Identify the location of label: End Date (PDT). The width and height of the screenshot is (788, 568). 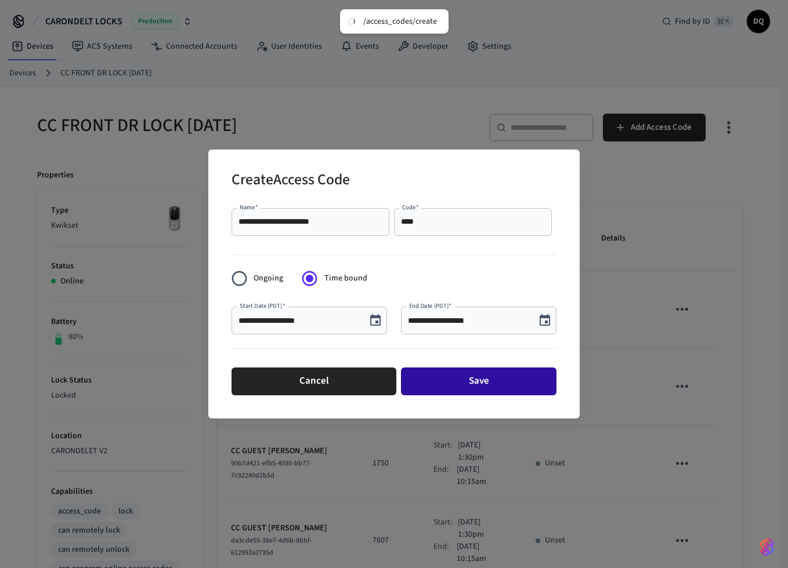
(430, 306).